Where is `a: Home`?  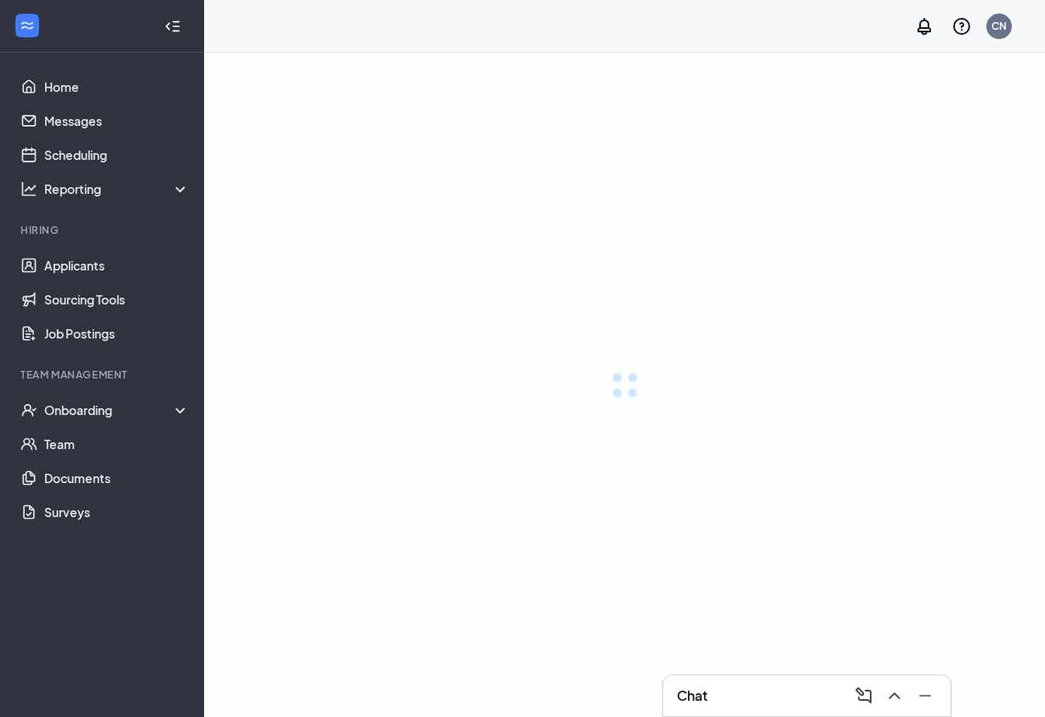 a: Home is located at coordinates (116, 87).